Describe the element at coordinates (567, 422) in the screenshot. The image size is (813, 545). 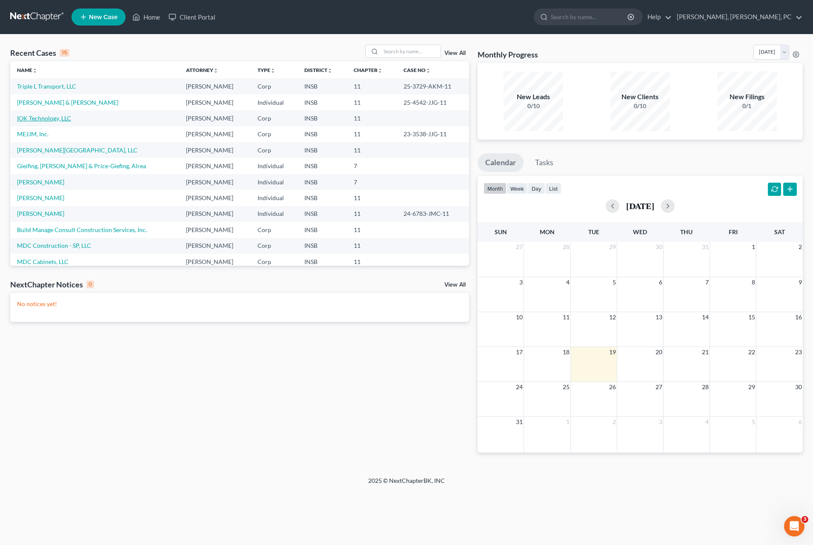
I see `span: 1` at that location.